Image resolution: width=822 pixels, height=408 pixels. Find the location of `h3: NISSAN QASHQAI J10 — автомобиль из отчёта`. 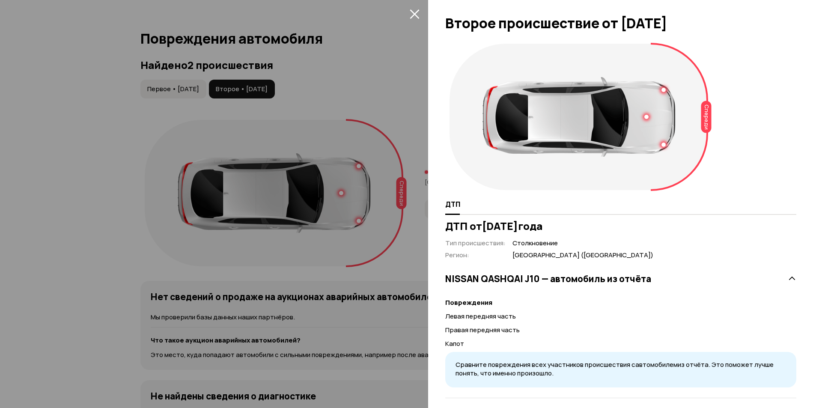

h3: NISSAN QASHQAI J10 — автомобиль из отчёта is located at coordinates (548, 279).